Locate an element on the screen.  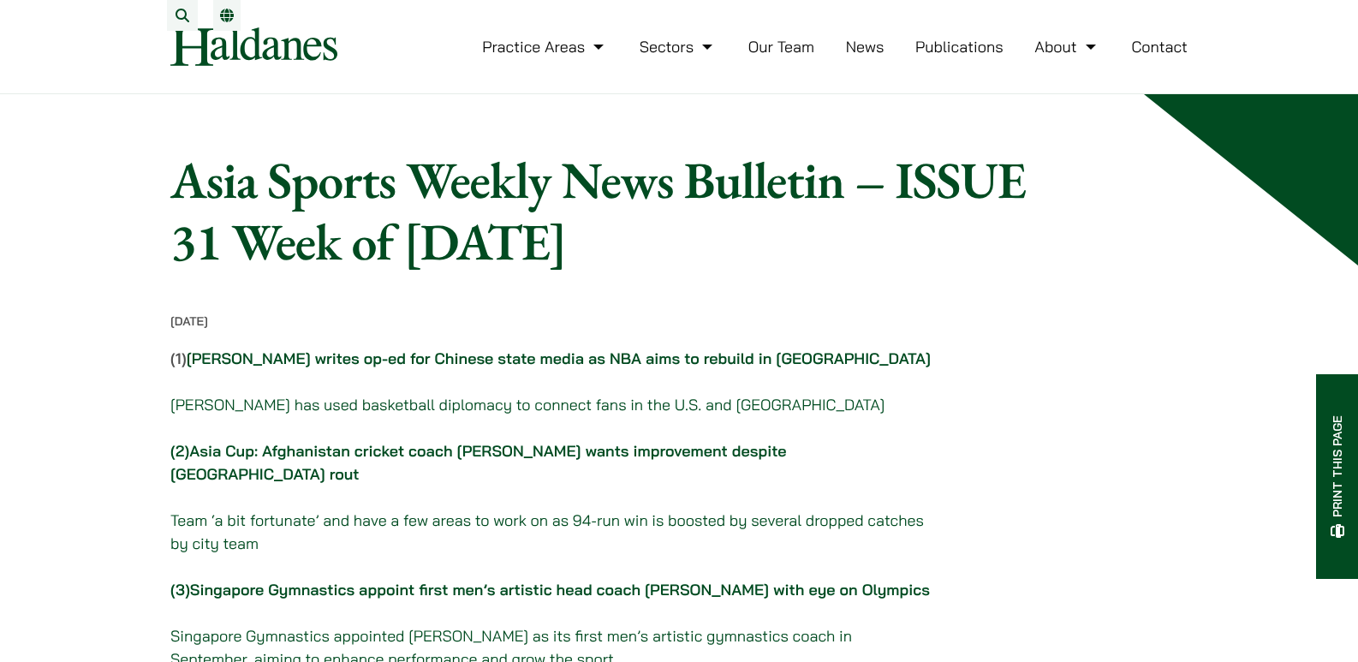
strong: (1) is located at coordinates (551, 358).